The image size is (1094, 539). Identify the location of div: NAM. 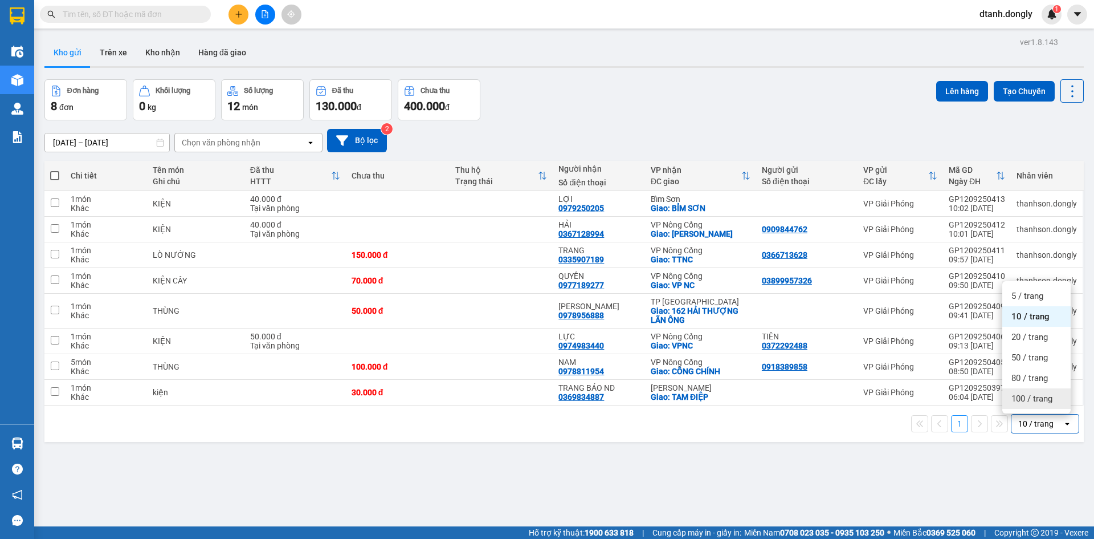
(599, 362).